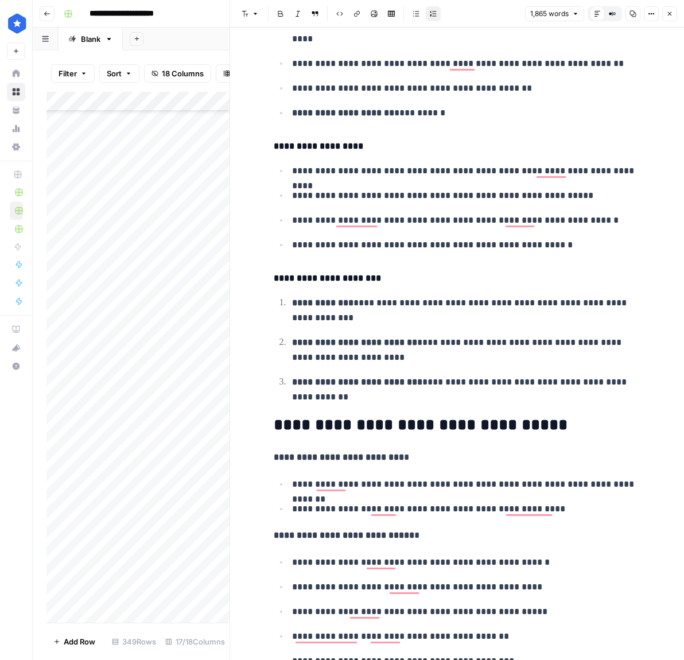 This screenshot has height=660, width=684. Describe the element at coordinates (16, 129) in the screenshot. I see `a: Usage` at that location.